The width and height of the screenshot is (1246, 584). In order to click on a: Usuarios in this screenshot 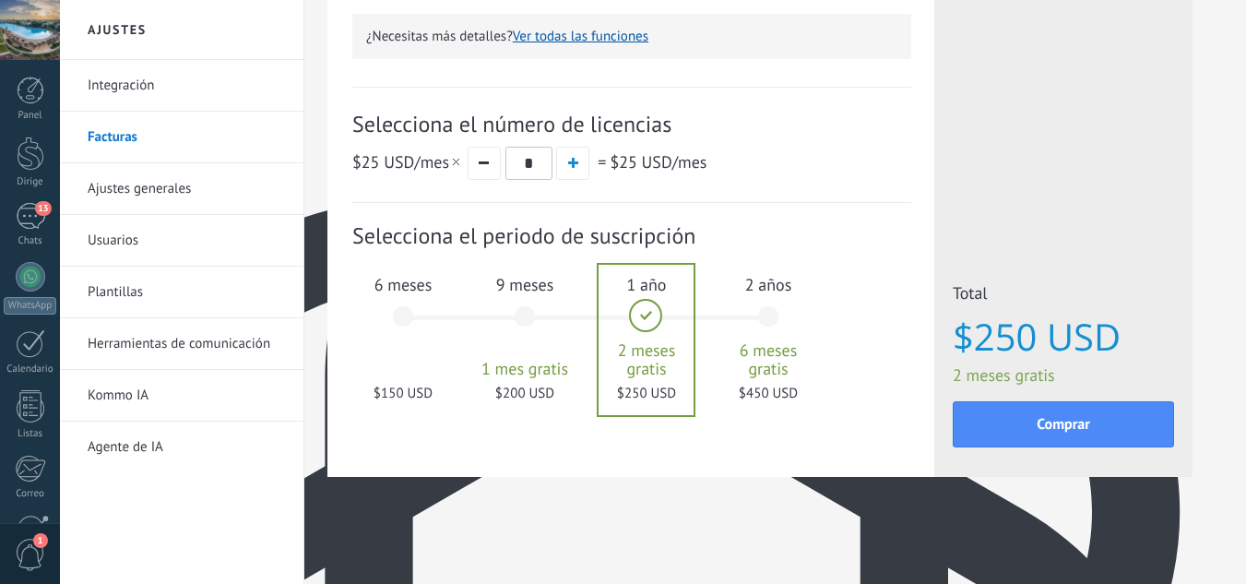, I will do `click(186, 241)`.